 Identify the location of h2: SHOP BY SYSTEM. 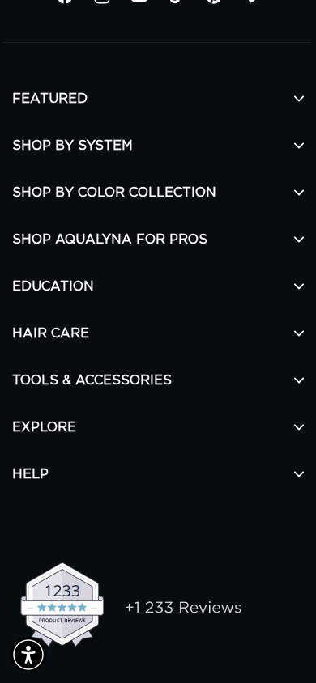
(158, 146).